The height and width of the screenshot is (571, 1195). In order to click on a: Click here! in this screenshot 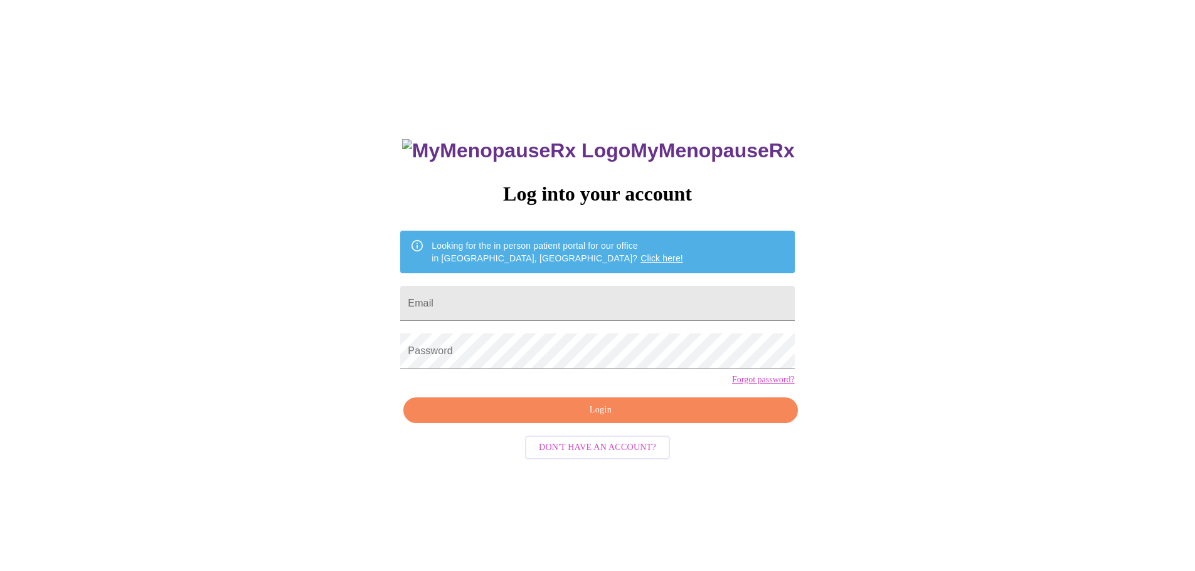, I will do `click(662, 258)`.